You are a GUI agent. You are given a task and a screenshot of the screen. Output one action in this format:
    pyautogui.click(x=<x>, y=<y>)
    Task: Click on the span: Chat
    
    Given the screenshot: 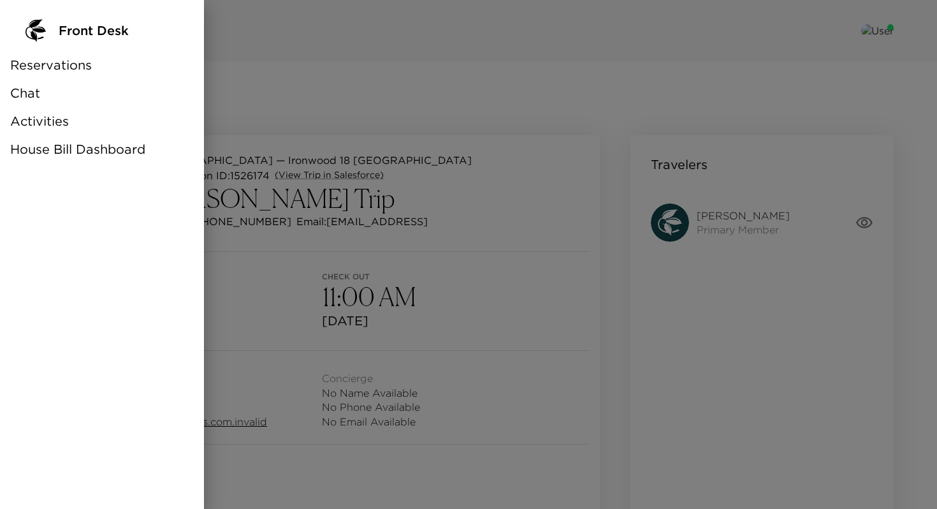 What is the action you would take?
    pyautogui.click(x=25, y=93)
    